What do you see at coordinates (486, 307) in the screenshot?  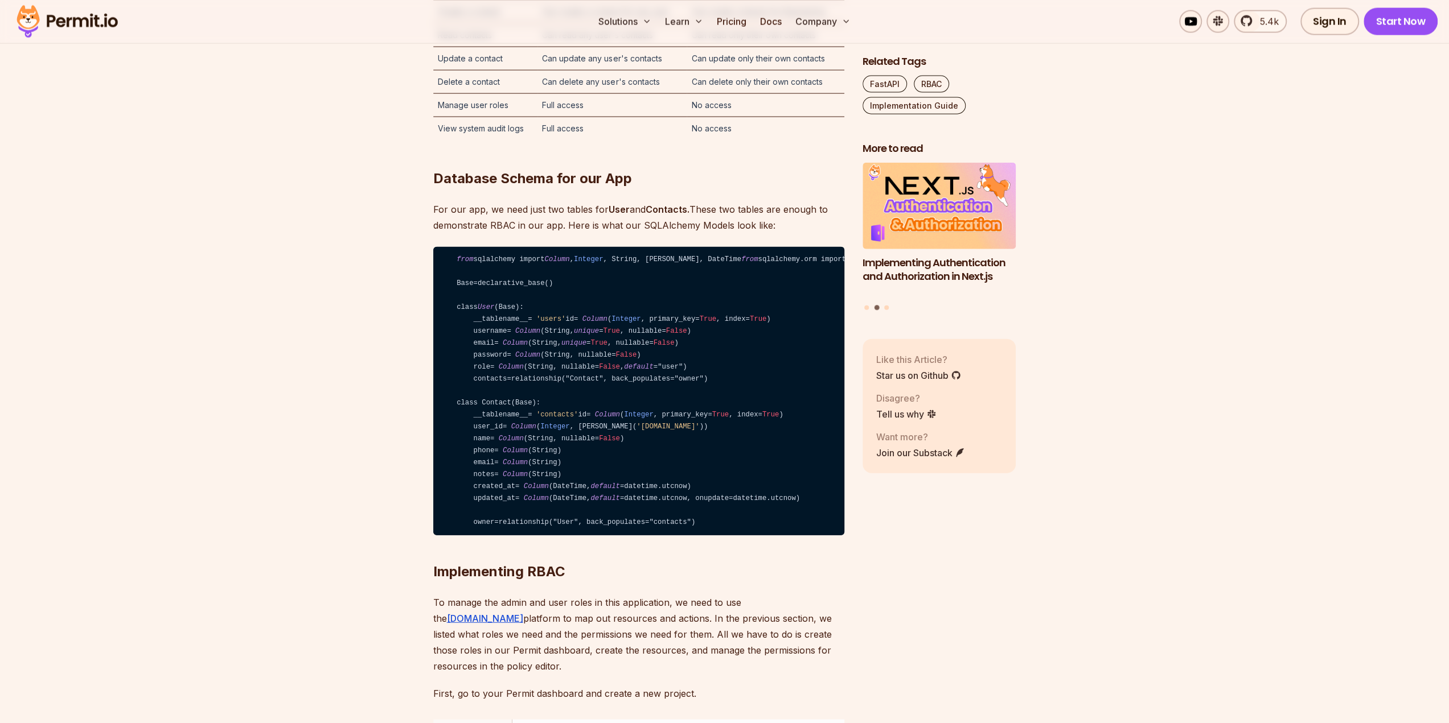 I see `span: User` at bounding box center [486, 307].